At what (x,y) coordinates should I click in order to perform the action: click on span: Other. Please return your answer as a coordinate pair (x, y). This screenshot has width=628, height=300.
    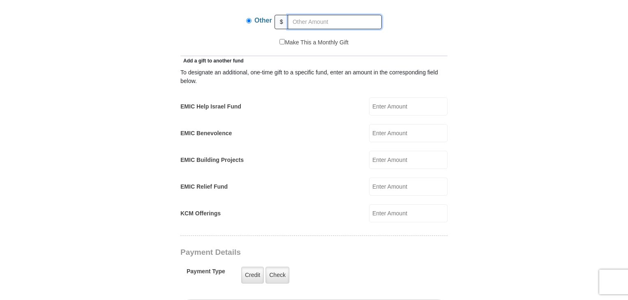
    Looking at the image, I should click on (263, 20).